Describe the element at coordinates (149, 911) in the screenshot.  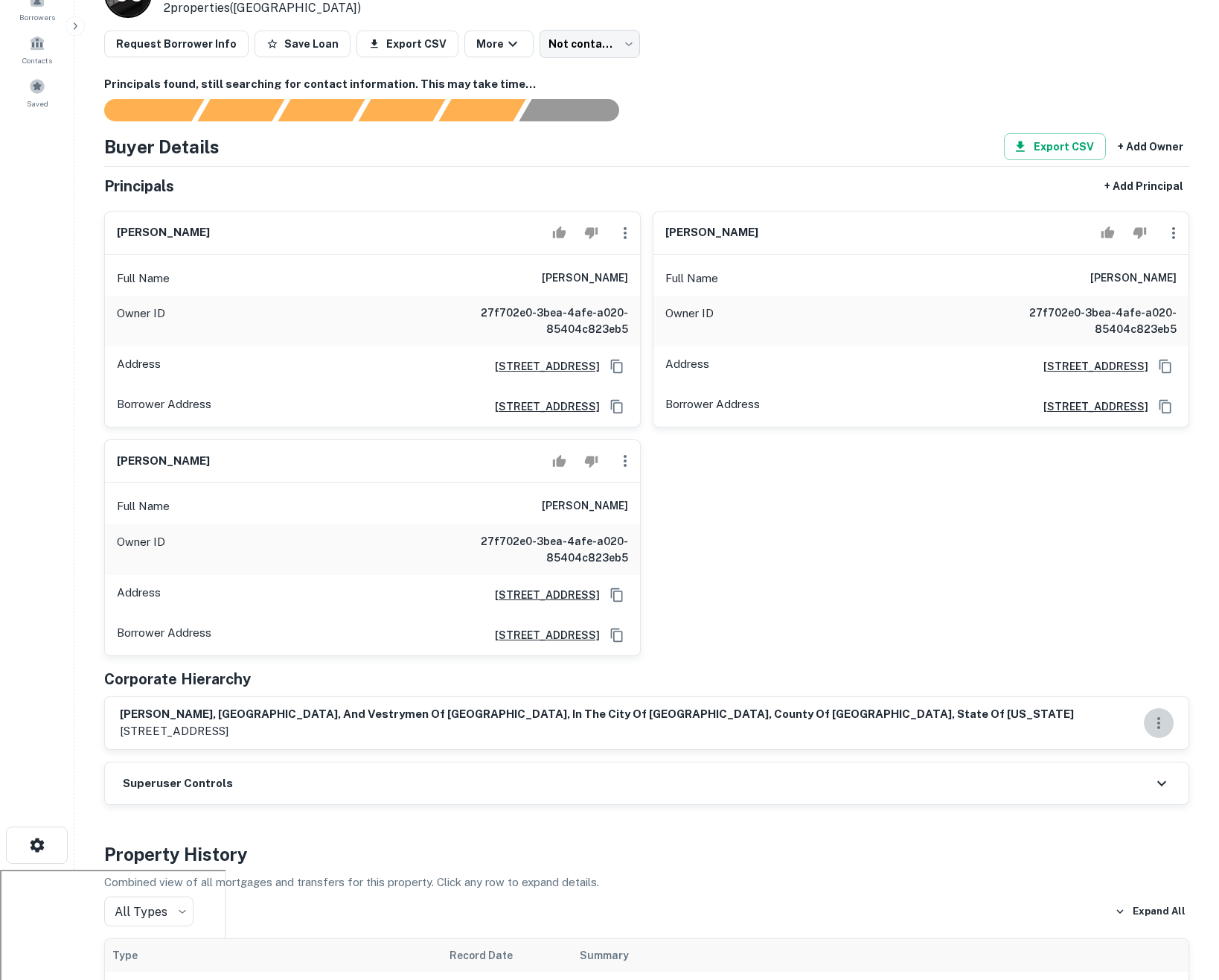
I see `div: All Types` at that location.